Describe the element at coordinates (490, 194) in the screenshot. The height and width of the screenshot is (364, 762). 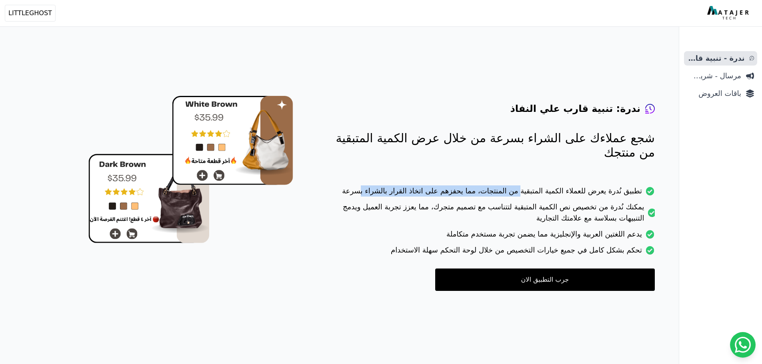
I see `li: تطبيق نُدرة يعرض للعملاء الكمية المتبقية من المنتجات، مما يحفزهم على اتخاذ القرار بالشراء بسرعة` at that location.